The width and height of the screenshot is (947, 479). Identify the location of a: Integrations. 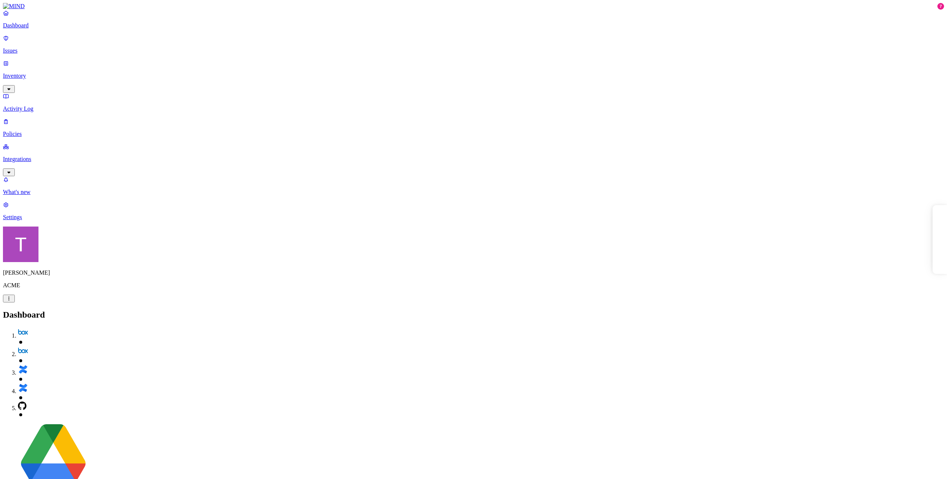
(473, 159).